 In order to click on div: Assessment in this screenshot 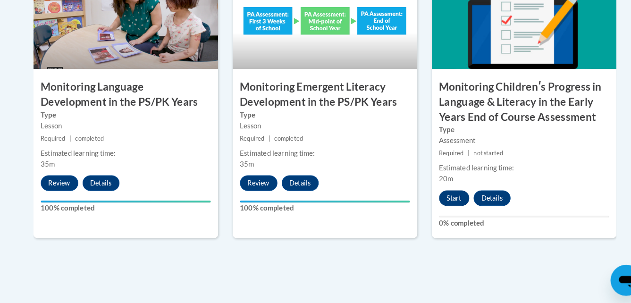, I will do `click(509, 144)`.